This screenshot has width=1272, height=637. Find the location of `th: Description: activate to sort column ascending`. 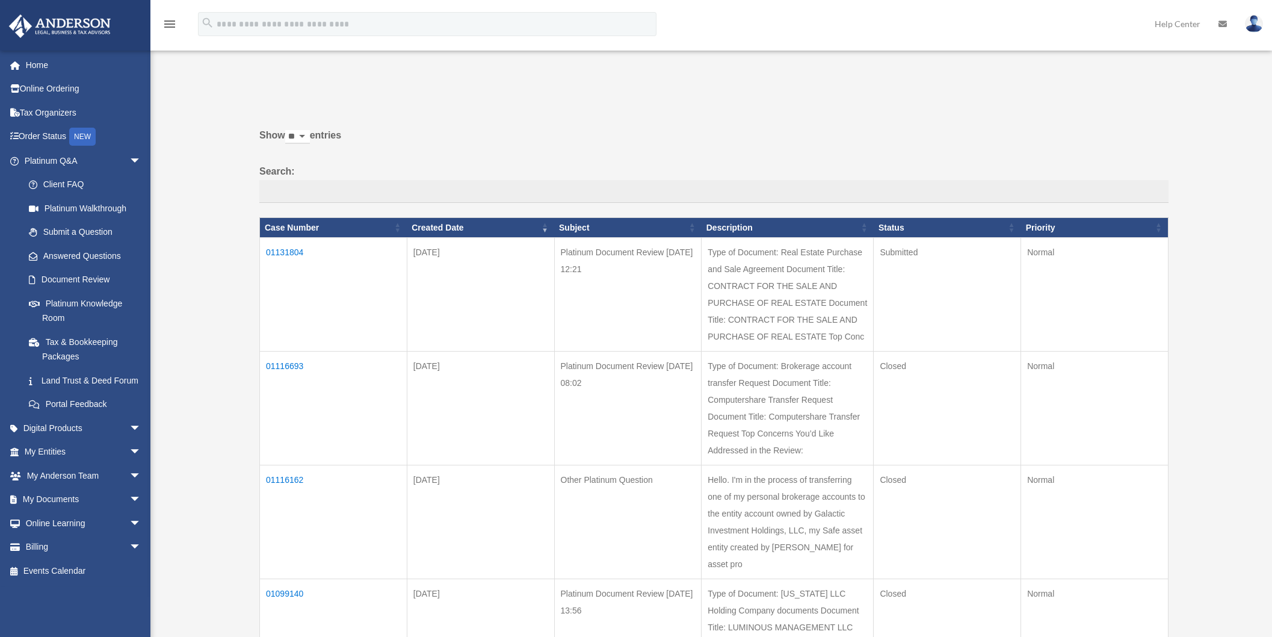

th: Description: activate to sort column ascending is located at coordinates (788, 227).